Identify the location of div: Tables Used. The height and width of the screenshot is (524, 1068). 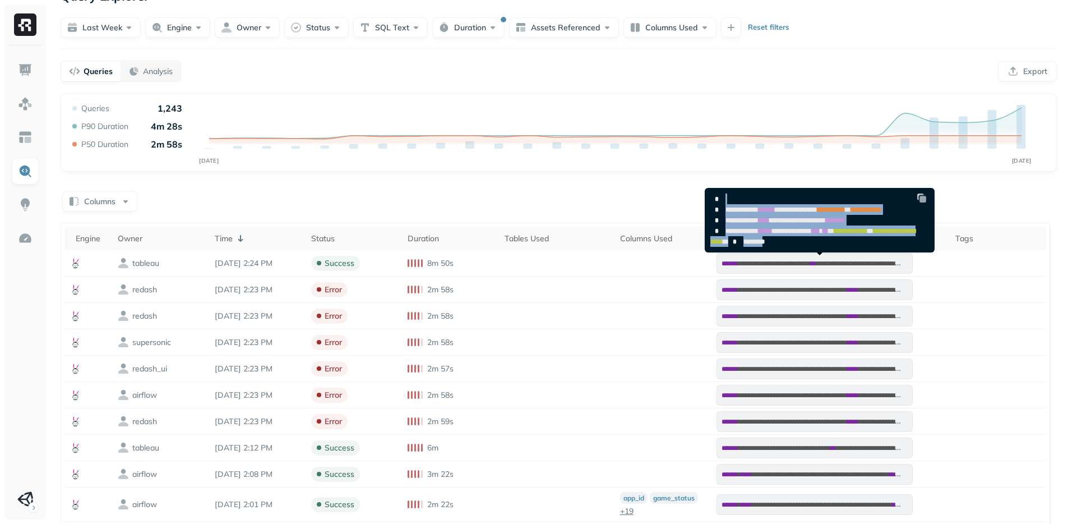
(557, 238).